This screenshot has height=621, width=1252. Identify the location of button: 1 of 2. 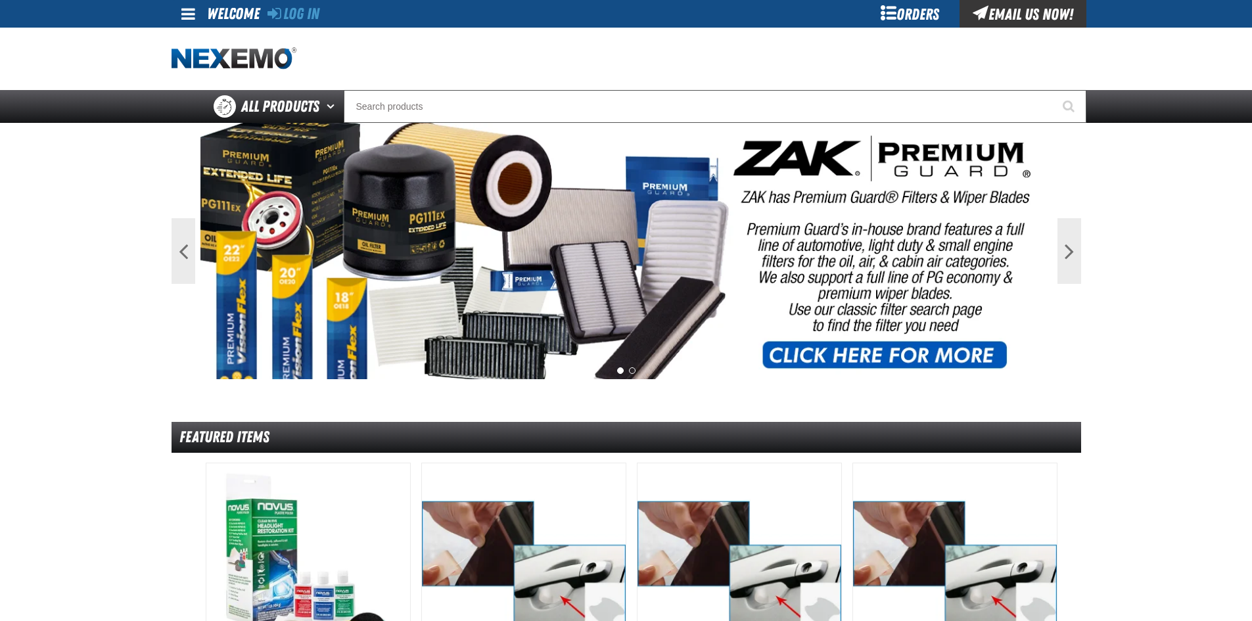
(620, 371).